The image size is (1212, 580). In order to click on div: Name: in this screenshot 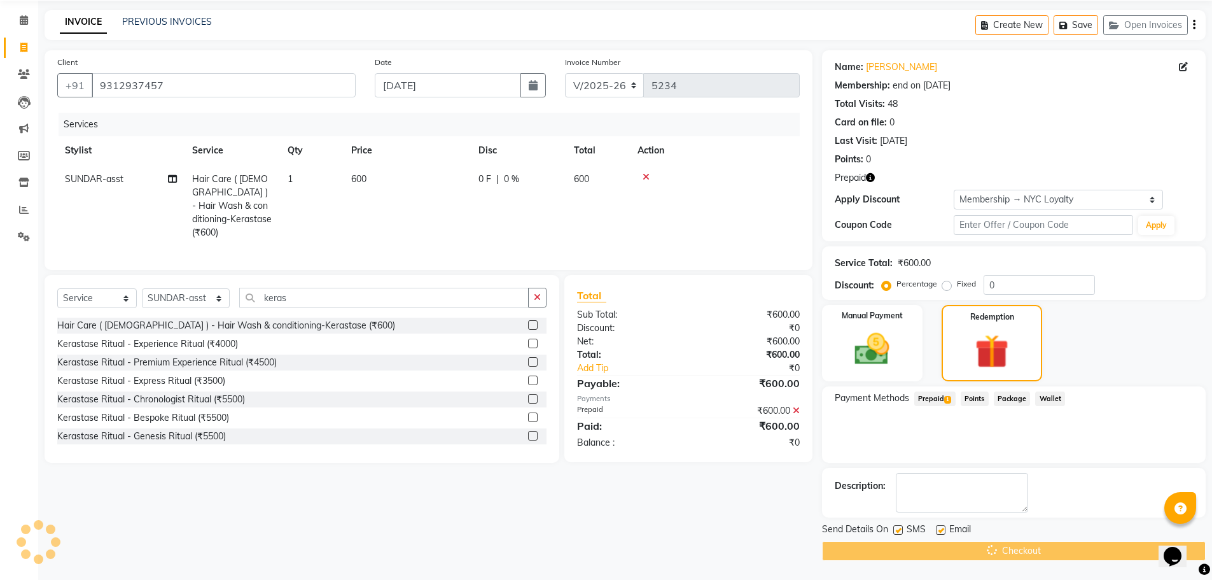, I will do `click(849, 67)`.